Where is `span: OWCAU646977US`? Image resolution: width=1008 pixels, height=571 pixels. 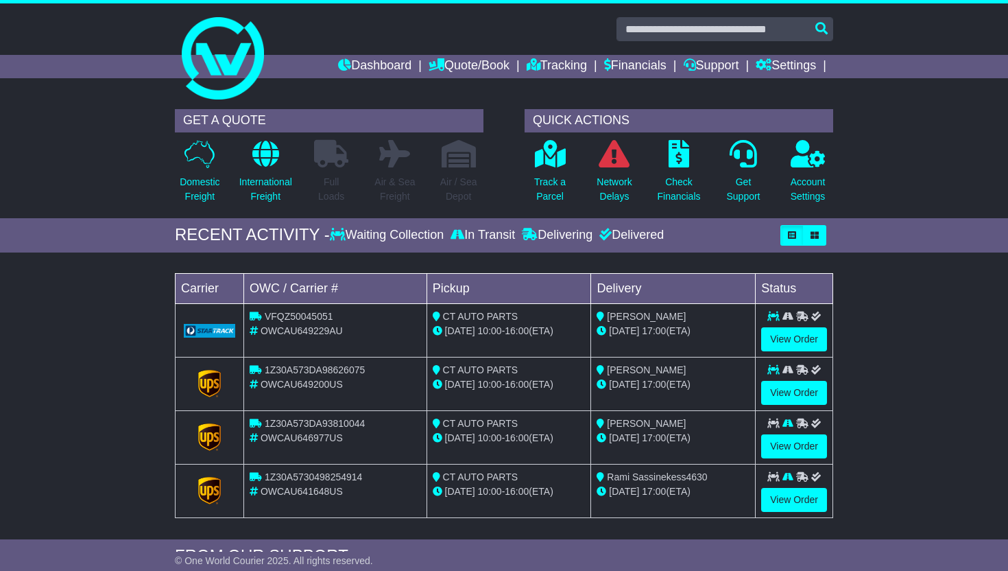 span: OWCAU646977US is located at coordinates (302, 438).